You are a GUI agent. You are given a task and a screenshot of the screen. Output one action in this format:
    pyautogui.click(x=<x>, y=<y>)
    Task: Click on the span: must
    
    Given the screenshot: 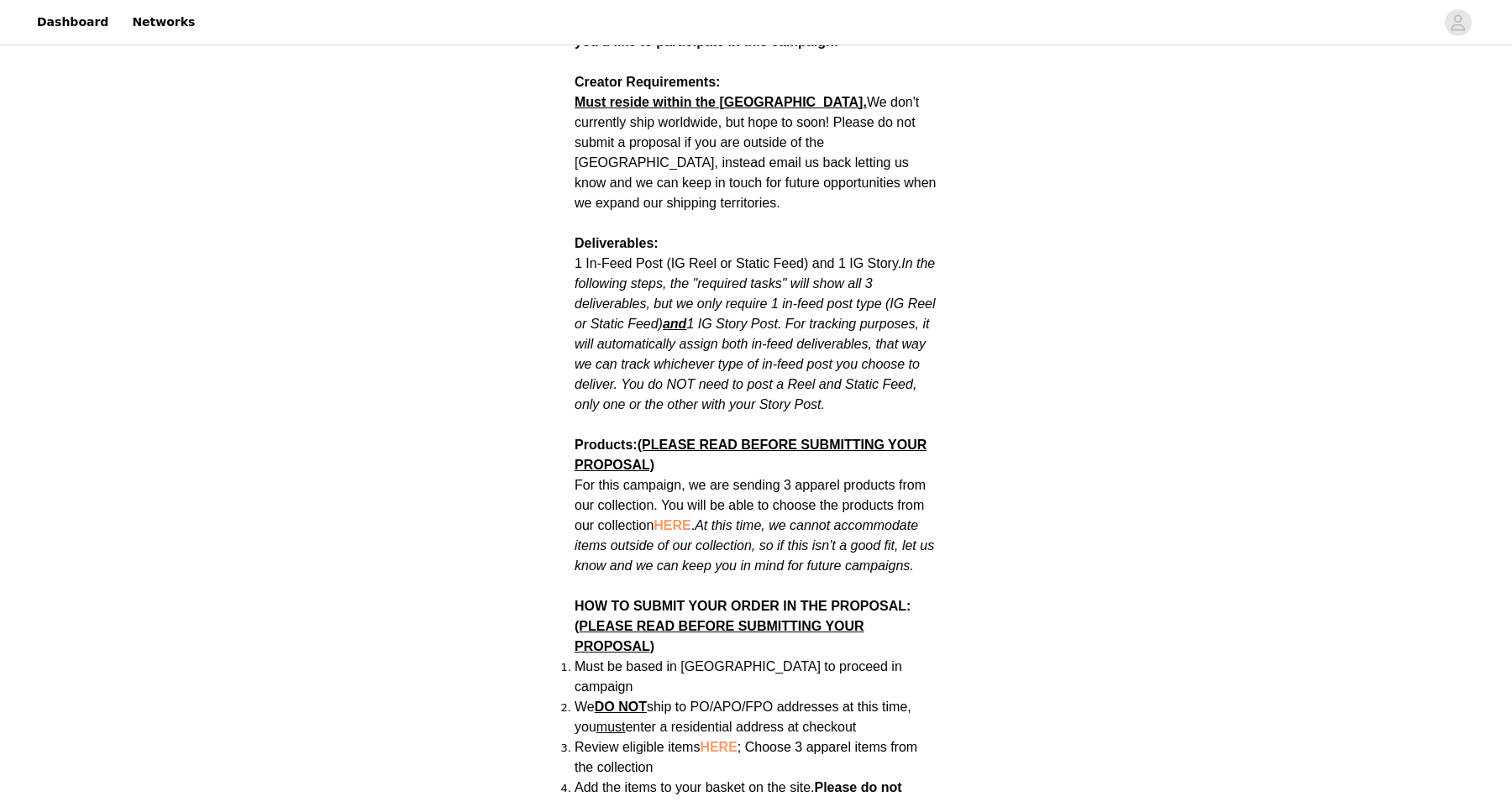 What is the action you would take?
    pyautogui.click(x=611, y=726)
    